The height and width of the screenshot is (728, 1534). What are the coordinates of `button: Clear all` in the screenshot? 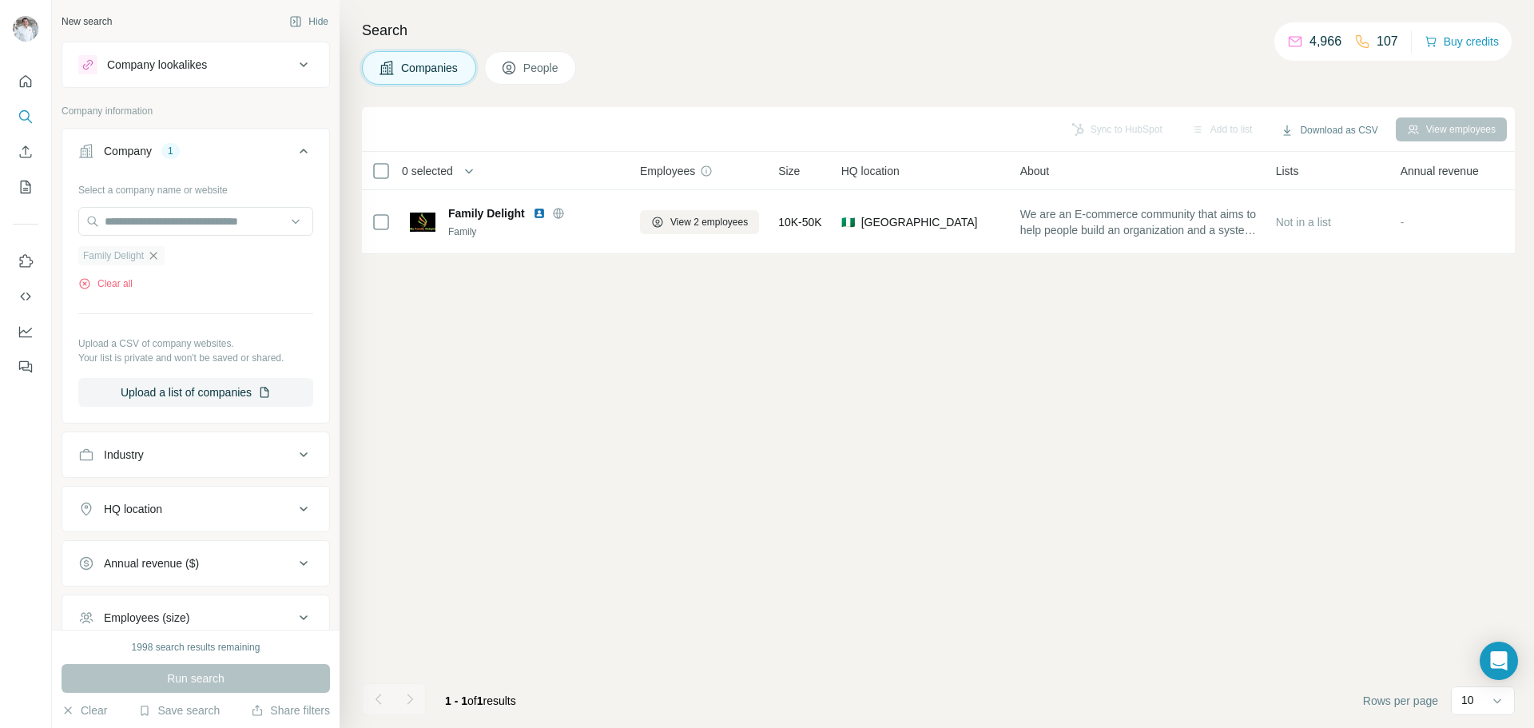 It's located at (105, 284).